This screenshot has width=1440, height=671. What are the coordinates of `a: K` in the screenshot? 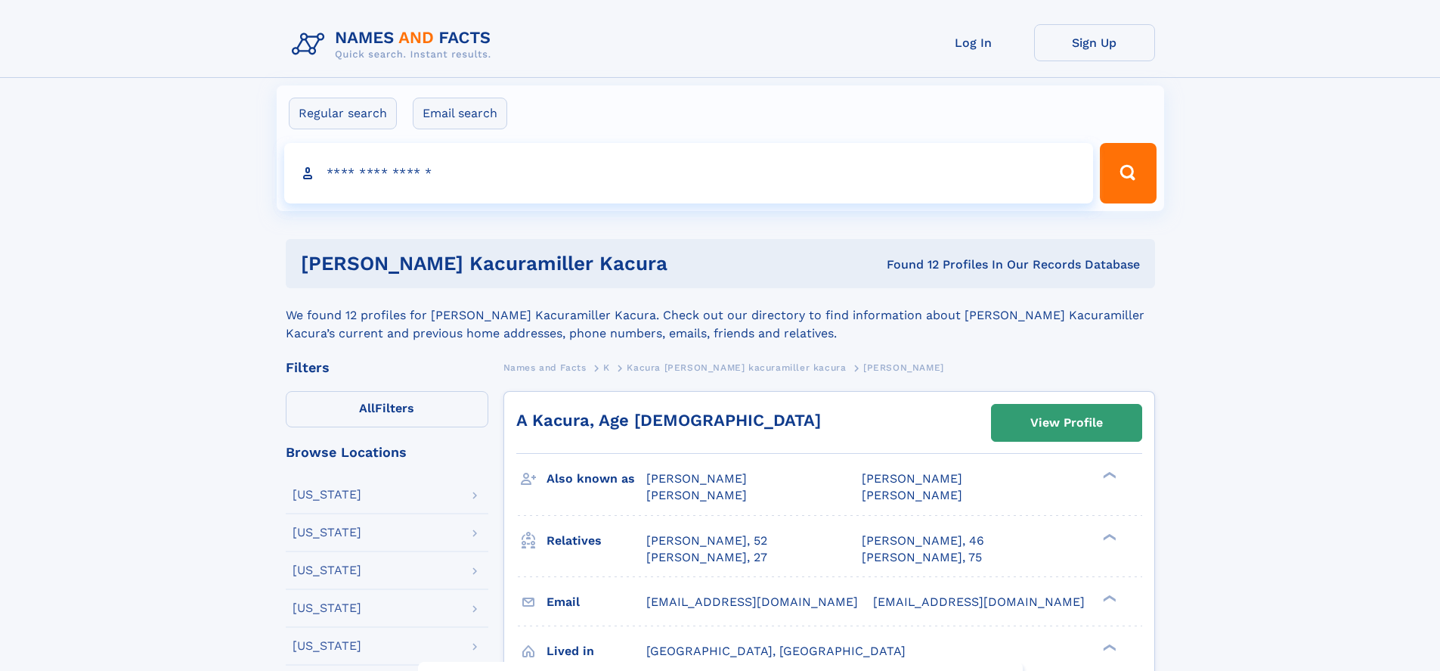 It's located at (606, 367).